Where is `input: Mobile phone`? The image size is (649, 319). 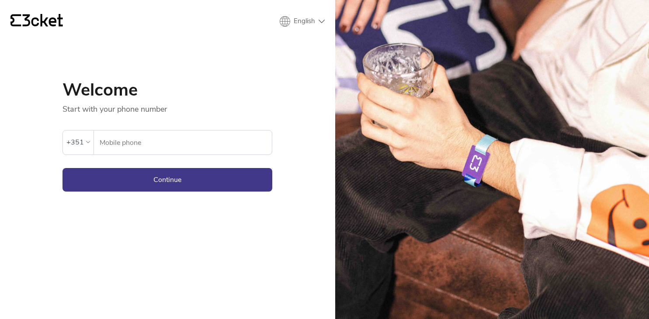 input: Mobile phone is located at coordinates (185, 142).